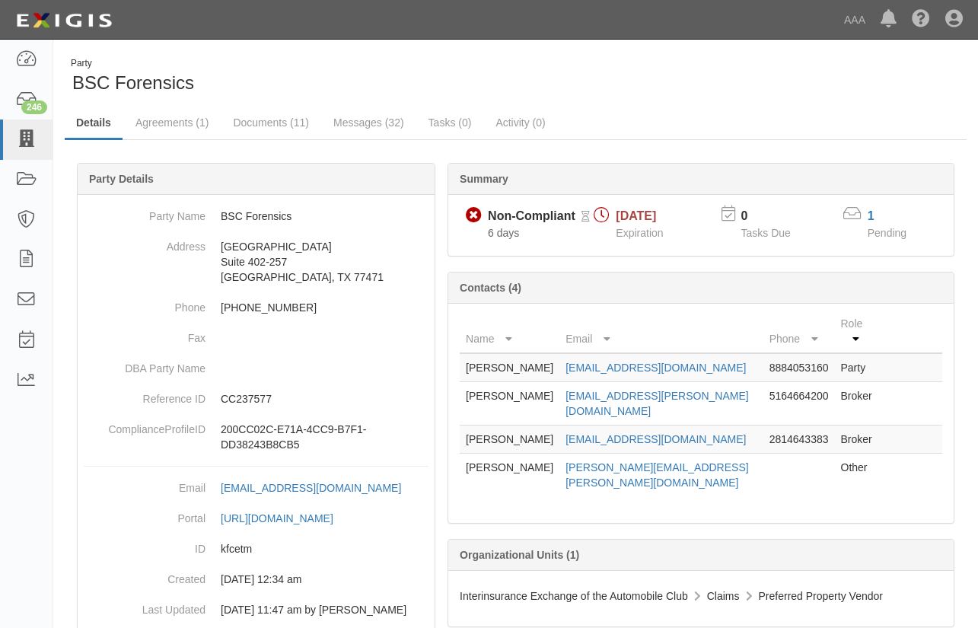  Describe the element at coordinates (820, 596) in the screenshot. I see `span: Preferred Property Vendor` at that location.